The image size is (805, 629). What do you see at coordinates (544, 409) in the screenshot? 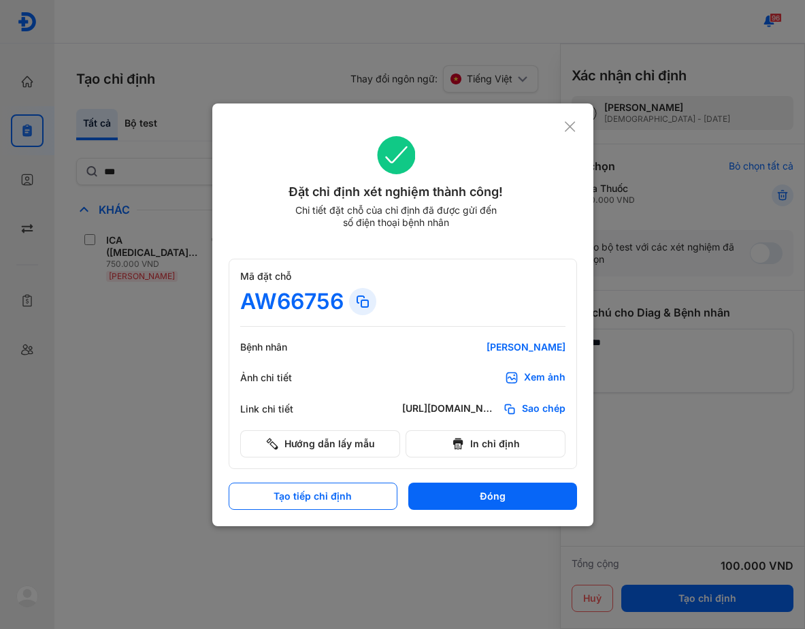
I see `span: Sao chép` at bounding box center [544, 409].